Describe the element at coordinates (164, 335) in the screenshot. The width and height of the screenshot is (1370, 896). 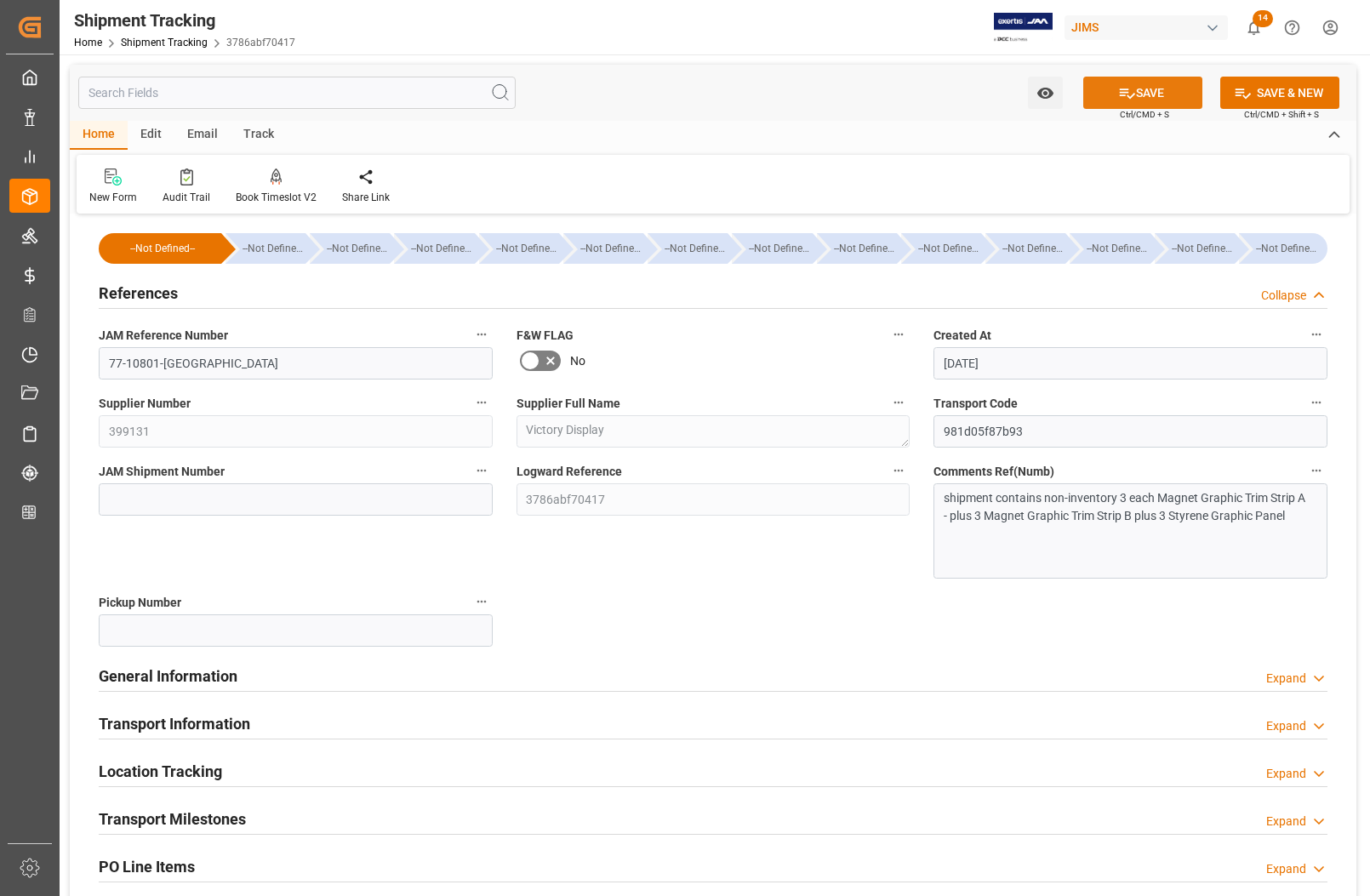
I see `span: JAM Reference Number` at that location.